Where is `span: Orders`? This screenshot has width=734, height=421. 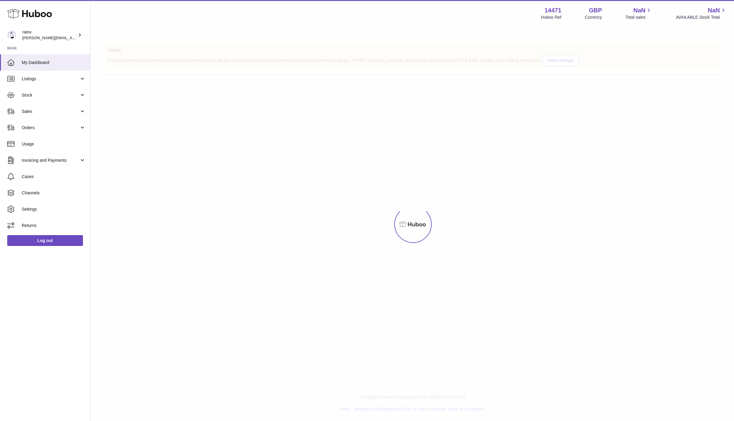
span: Orders is located at coordinates (50, 128).